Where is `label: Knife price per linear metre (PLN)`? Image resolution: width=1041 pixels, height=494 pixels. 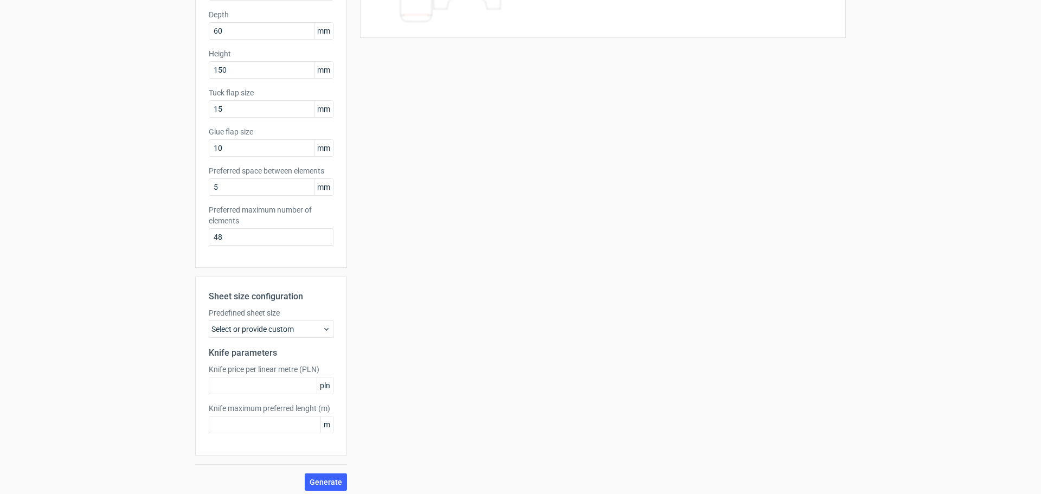
label: Knife price per linear metre (PLN) is located at coordinates (271, 369).